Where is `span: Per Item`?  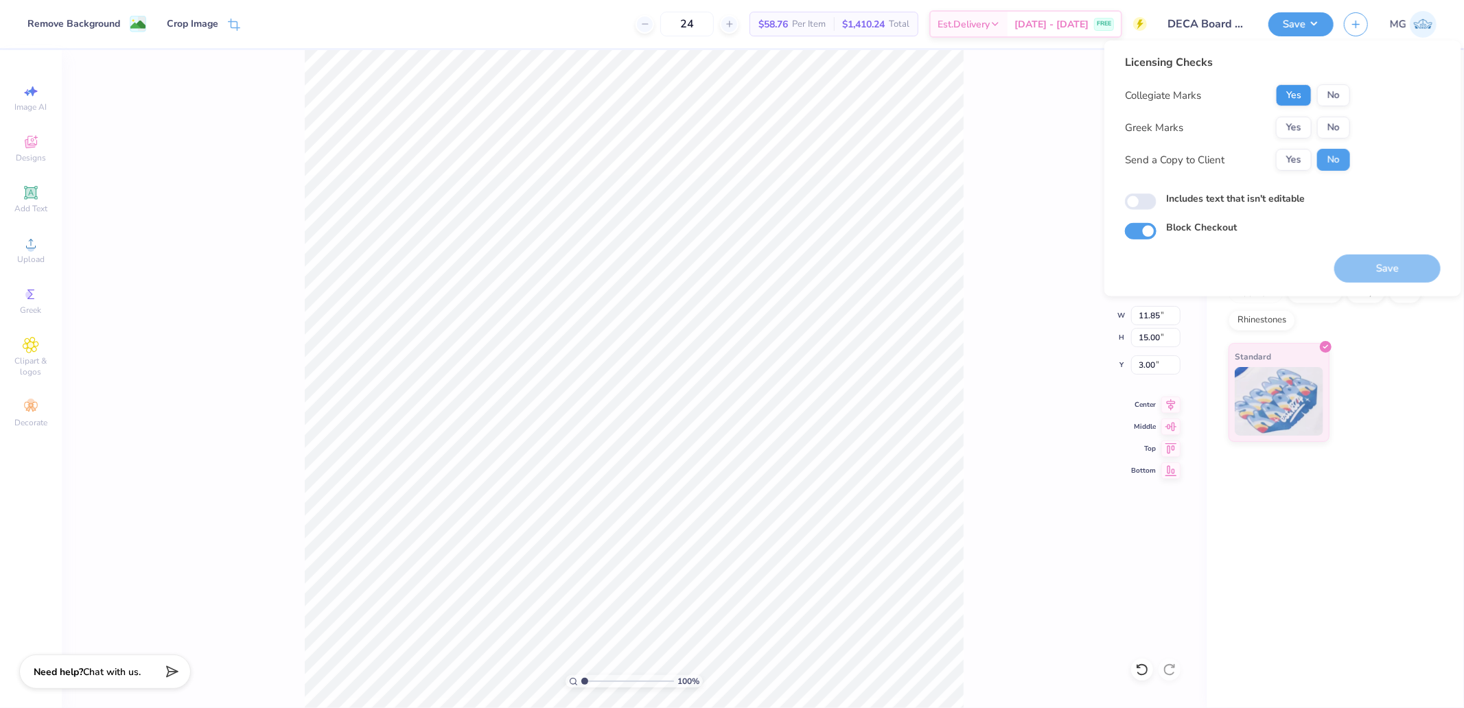 span: Per Item is located at coordinates (808, 24).